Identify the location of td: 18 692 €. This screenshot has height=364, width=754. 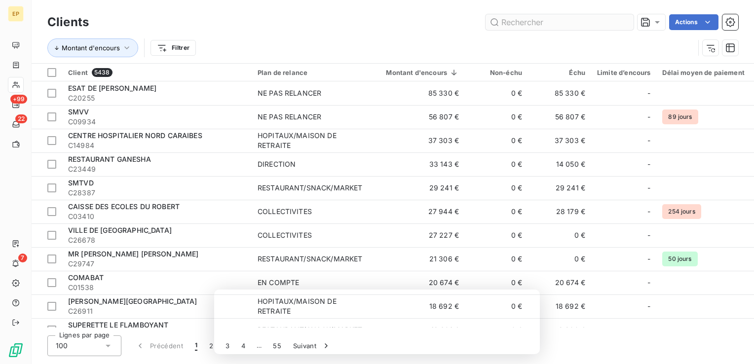
(559, 306).